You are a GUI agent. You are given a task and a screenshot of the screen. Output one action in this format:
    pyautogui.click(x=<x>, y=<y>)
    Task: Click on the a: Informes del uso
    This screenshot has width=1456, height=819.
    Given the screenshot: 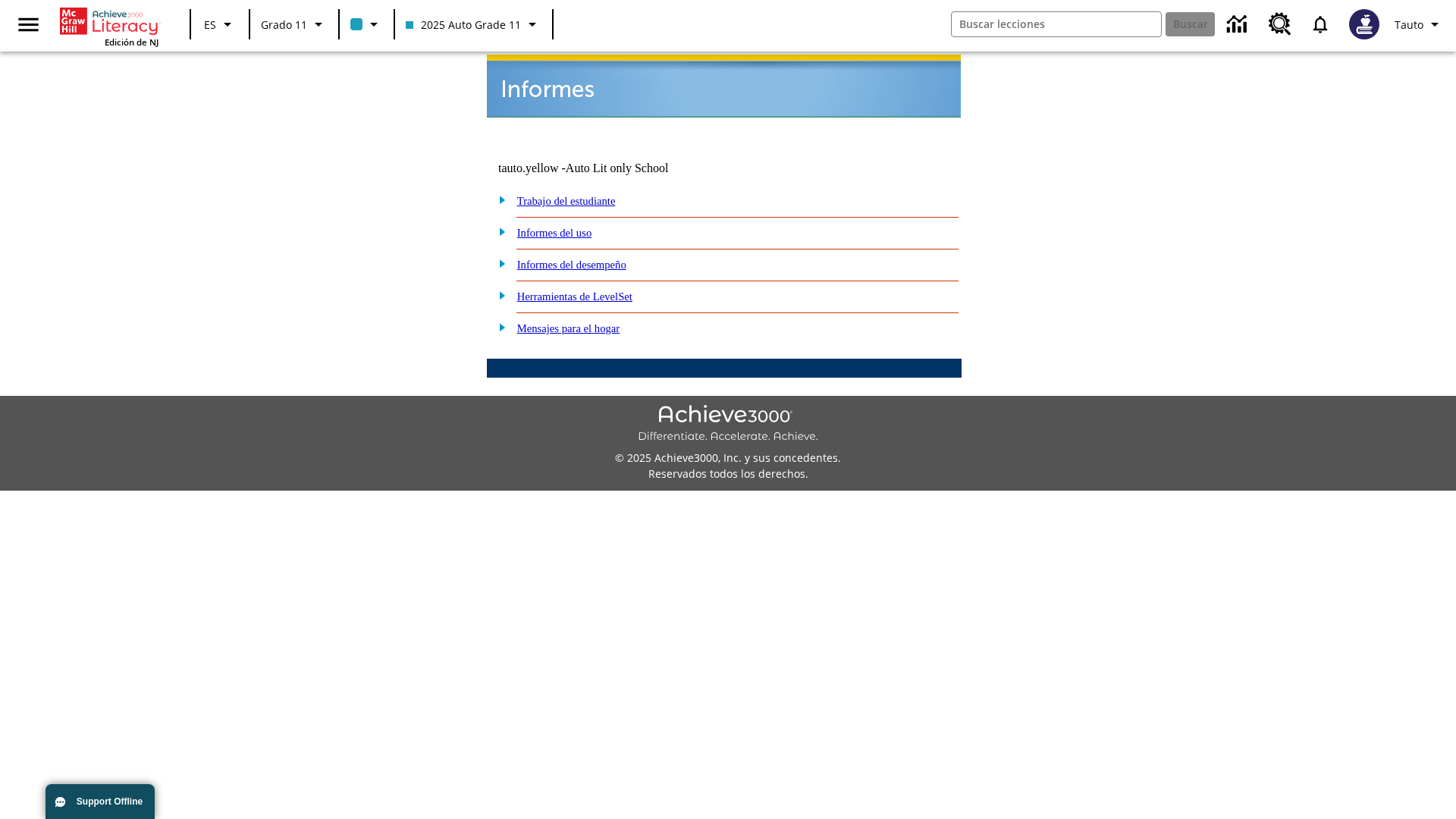 What is the action you would take?
    pyautogui.click(x=554, y=233)
    